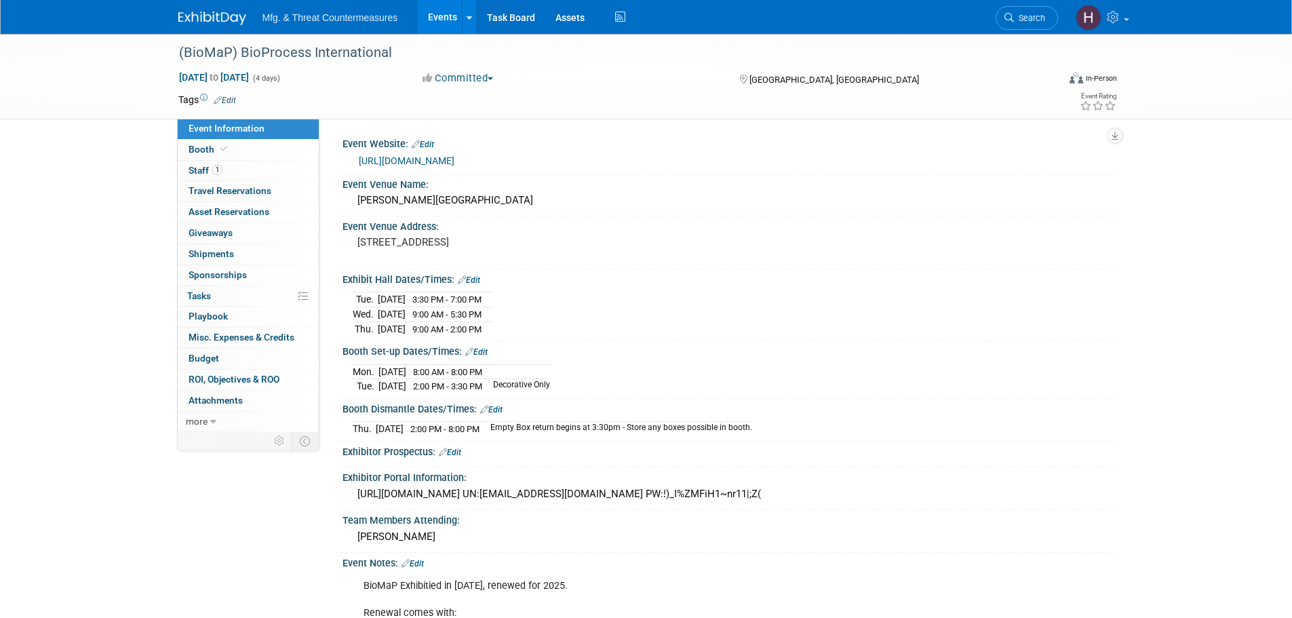  Describe the element at coordinates (229, 212) in the screenshot. I see `span: Asset Reservations` at that location.